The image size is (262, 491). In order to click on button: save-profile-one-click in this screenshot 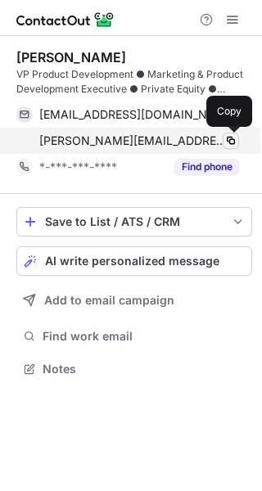, I will do `click(134, 222)`.